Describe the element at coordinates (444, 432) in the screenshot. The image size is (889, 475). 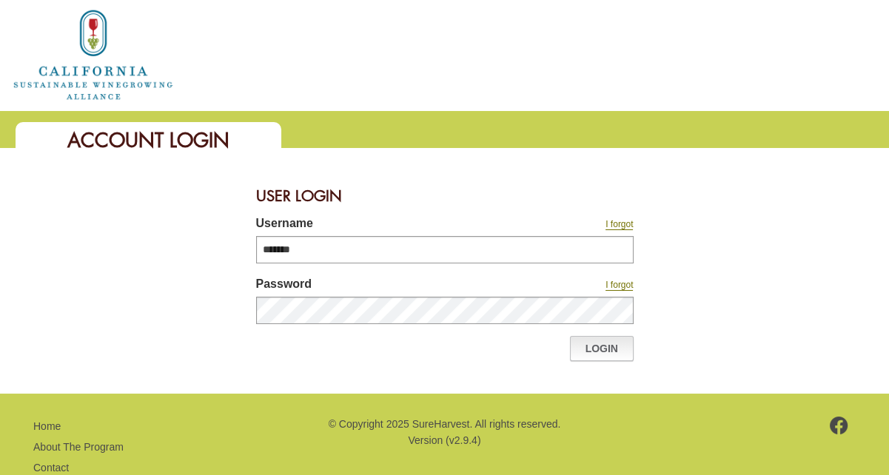
I see `p: © Copyright 2025 SureHarvest. All rights reserved. Version (v2.9.4)` at that location.